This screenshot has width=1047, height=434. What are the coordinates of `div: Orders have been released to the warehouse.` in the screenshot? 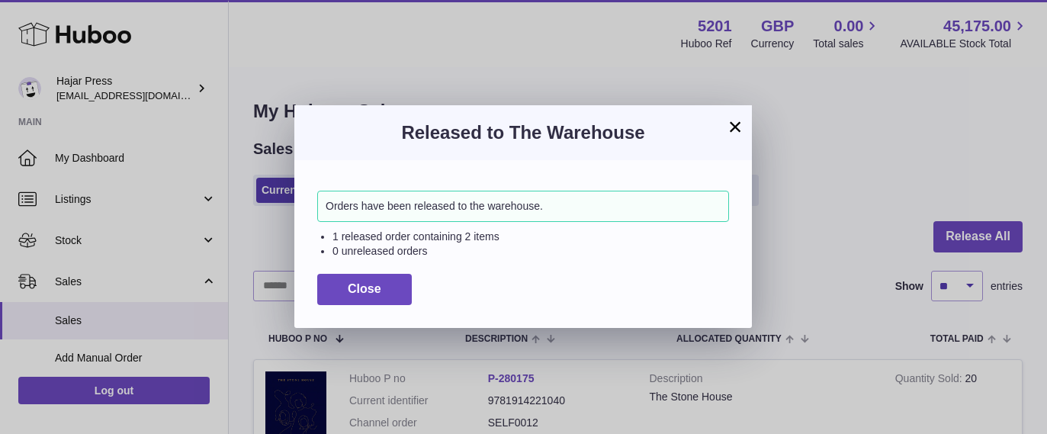 It's located at (523, 206).